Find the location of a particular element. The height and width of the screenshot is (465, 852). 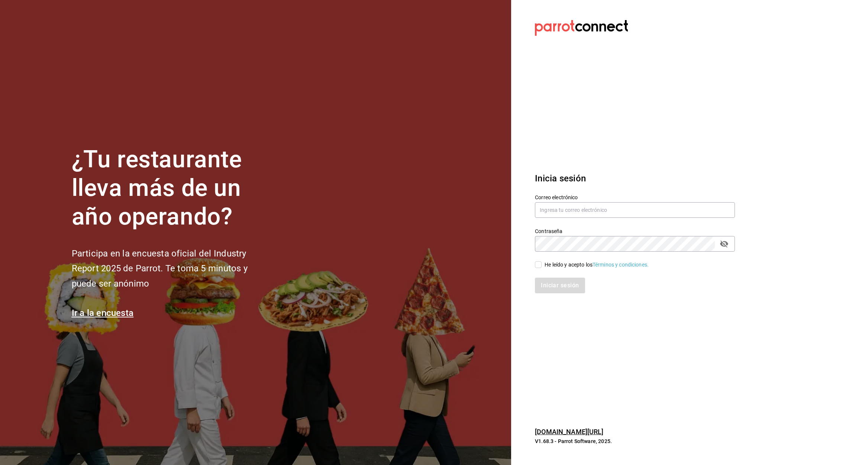

input: Ingresa tu correo electrónico is located at coordinates (635, 210).